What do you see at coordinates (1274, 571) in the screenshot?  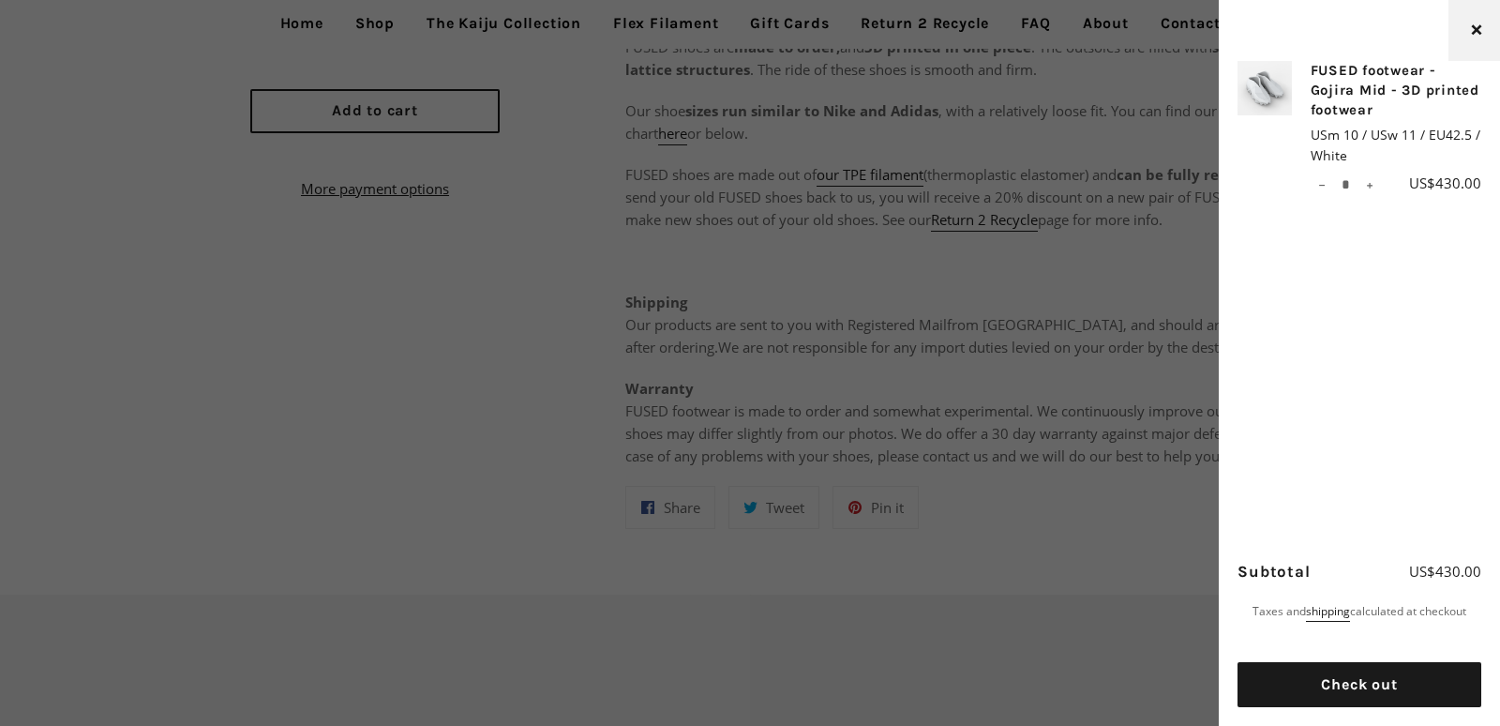 I see `span: Subtotal` at bounding box center [1274, 571].